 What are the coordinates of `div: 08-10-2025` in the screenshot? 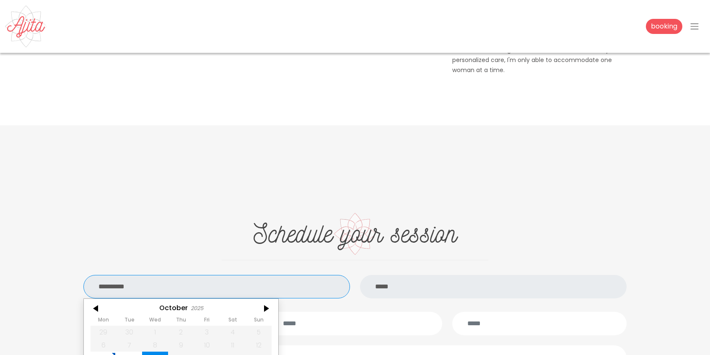 It's located at (155, 345).